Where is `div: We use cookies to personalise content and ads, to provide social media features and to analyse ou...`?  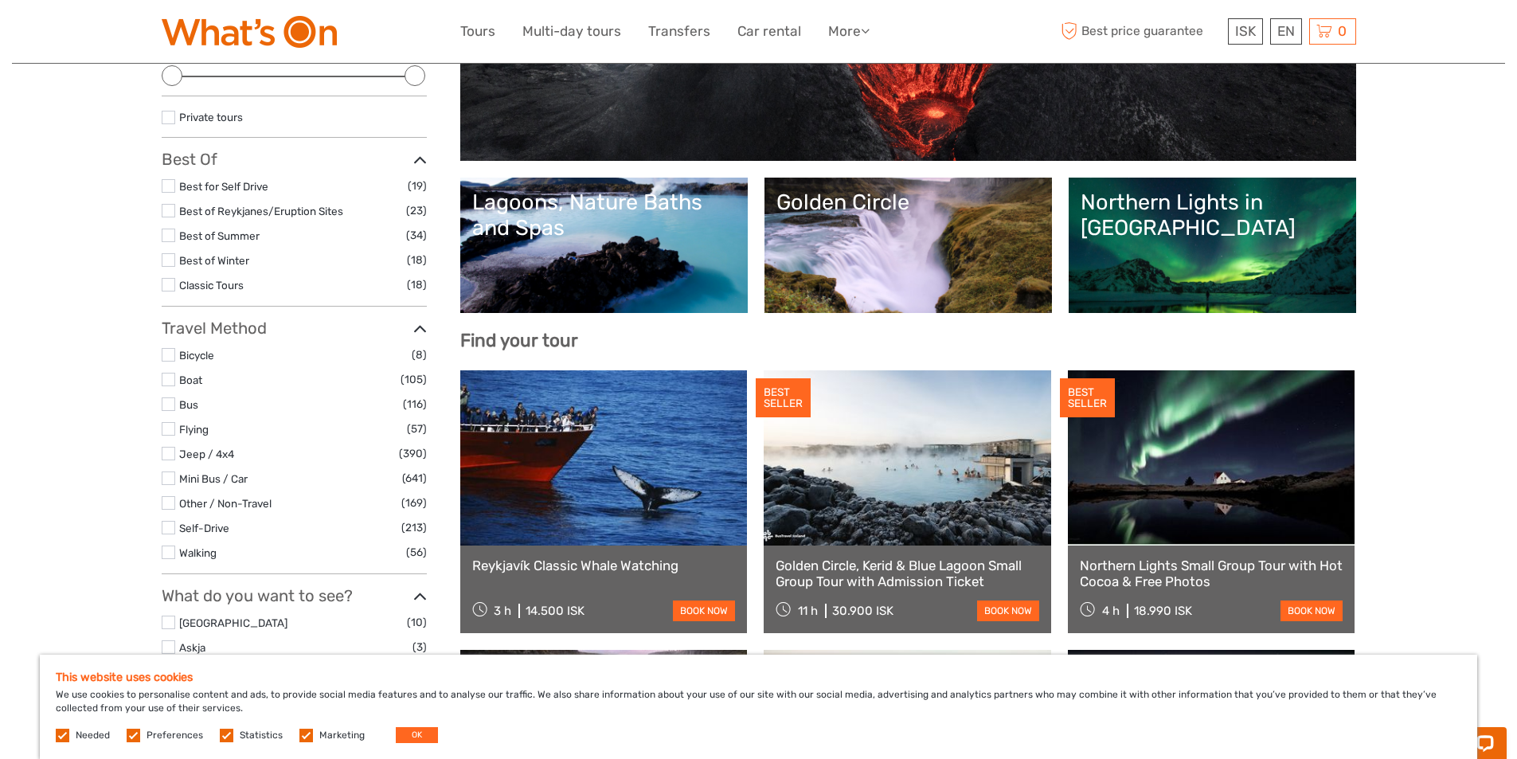 div: We use cookies to personalise content and ads, to provide social media features and to analyse ou... is located at coordinates (758, 706).